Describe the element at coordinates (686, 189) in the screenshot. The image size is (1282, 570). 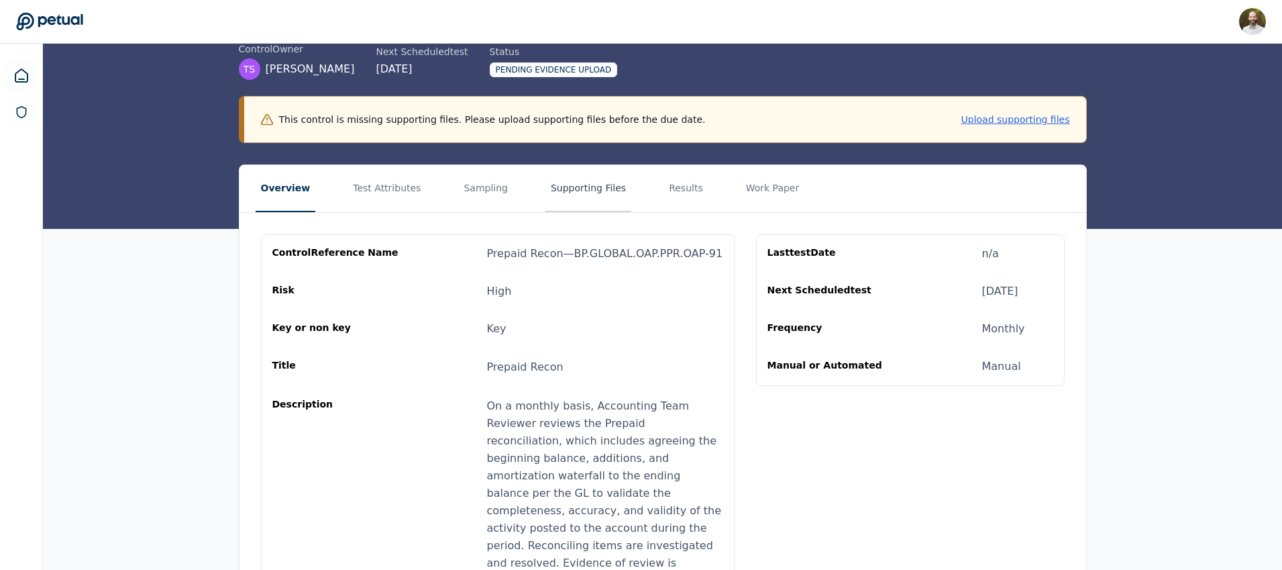
I see `button: Results` at that location.